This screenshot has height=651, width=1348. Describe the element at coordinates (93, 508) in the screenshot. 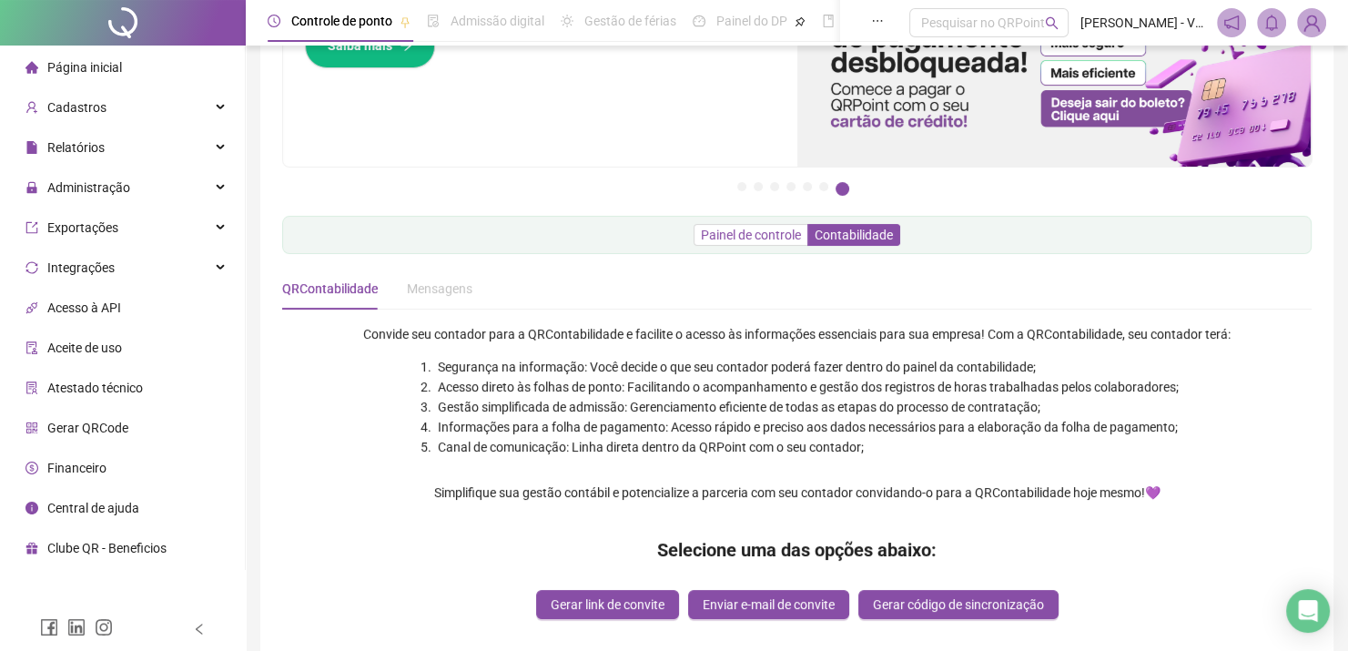

I see `span: Central de ajuda` at that location.